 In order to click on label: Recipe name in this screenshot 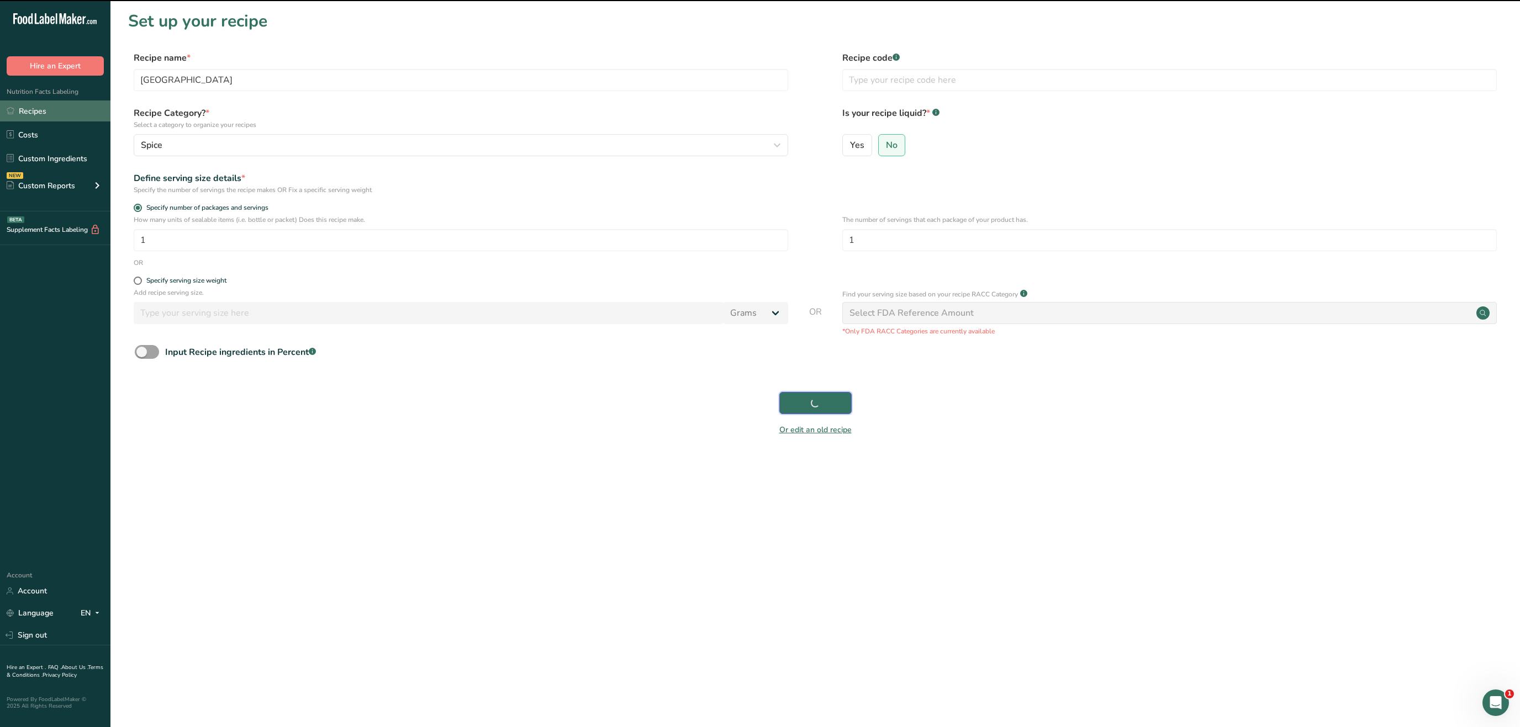, I will do `click(461, 58)`.